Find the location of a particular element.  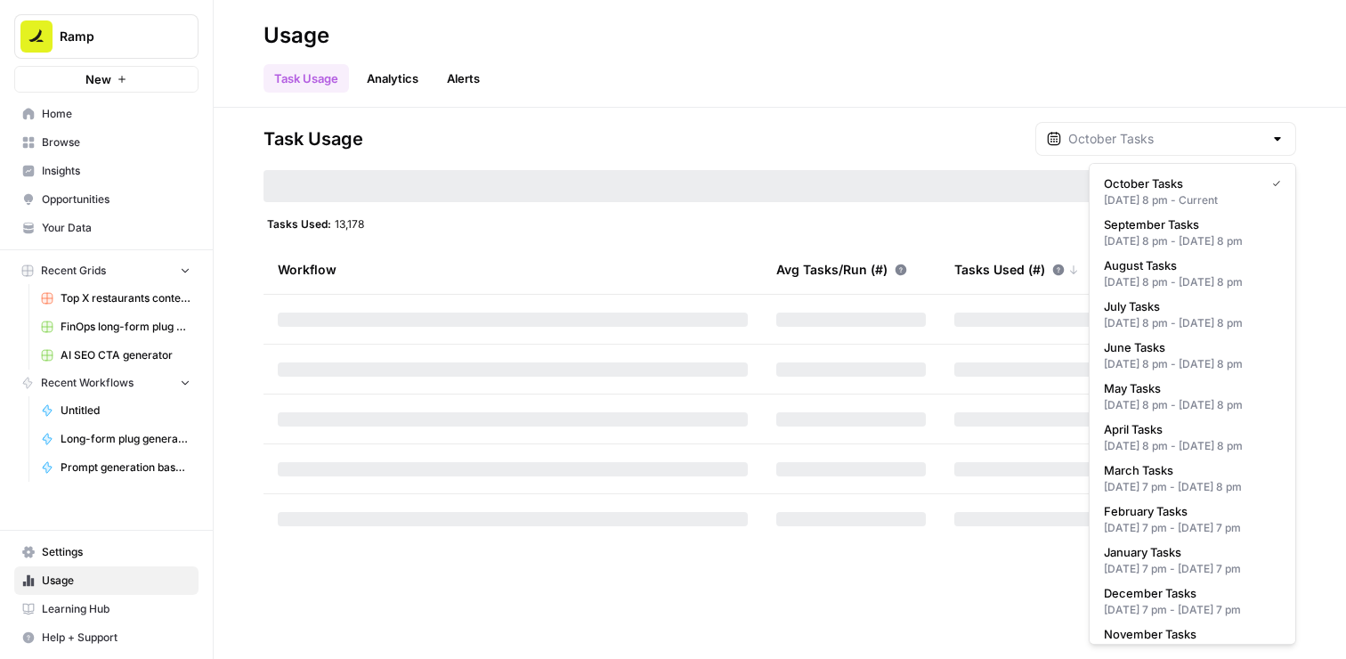

a: Browse is located at coordinates (106, 142).